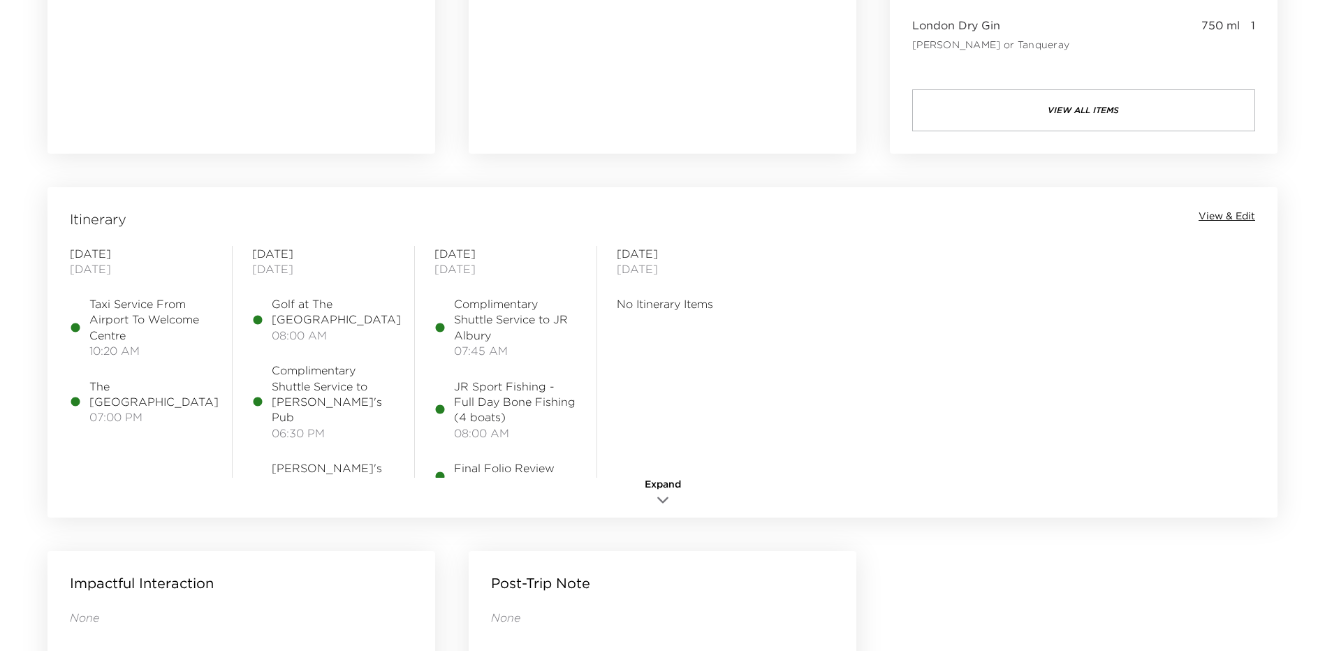  I want to click on span: 07:00 PM, so click(154, 417).